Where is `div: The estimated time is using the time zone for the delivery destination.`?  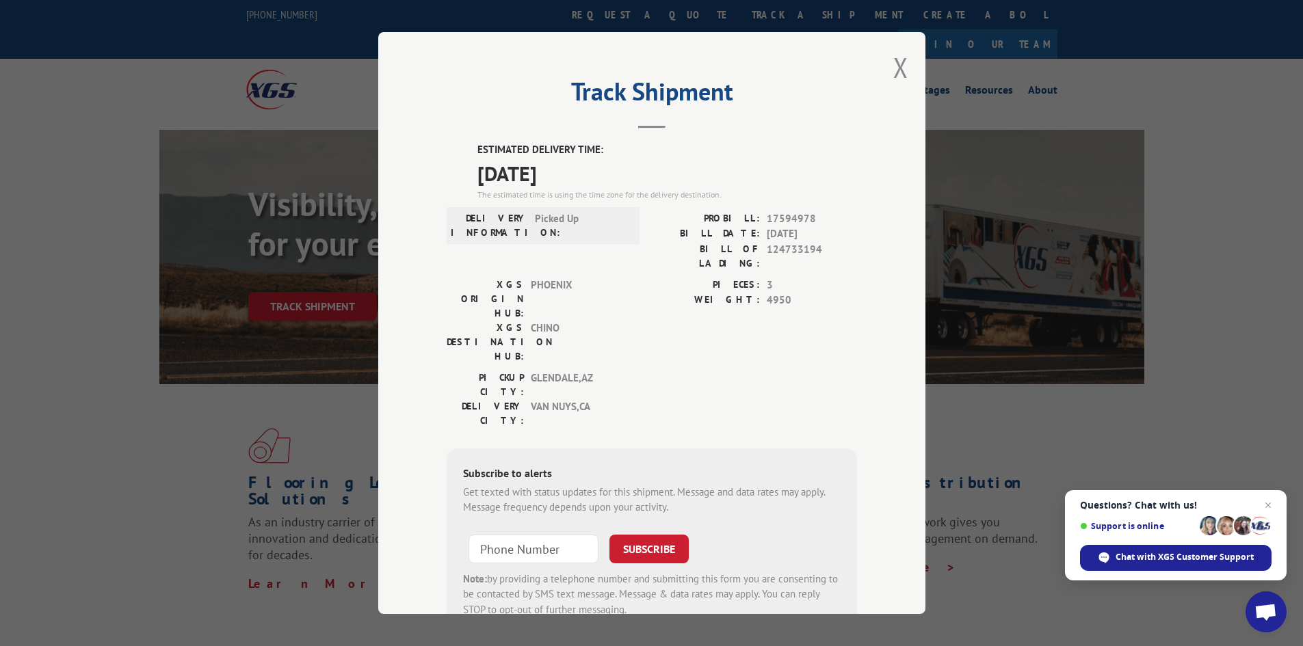 div: The estimated time is using the time zone for the delivery destination. is located at coordinates (667, 195).